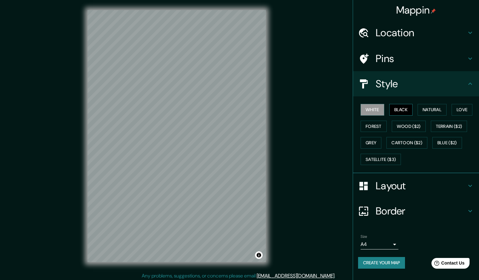 The height and width of the screenshot is (280, 479). I want to click on button: Toggle attribution, so click(259, 255).